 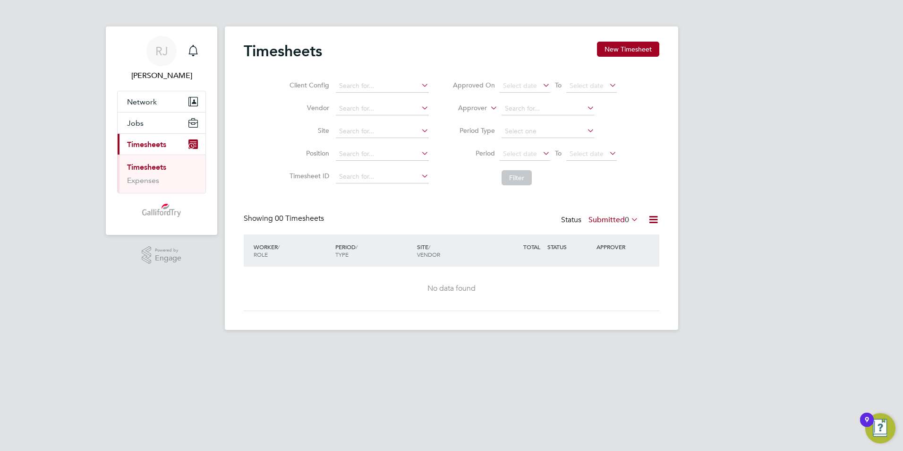 What do you see at coordinates (168, 258) in the screenshot?
I see `span: Engage` at bounding box center [168, 258].